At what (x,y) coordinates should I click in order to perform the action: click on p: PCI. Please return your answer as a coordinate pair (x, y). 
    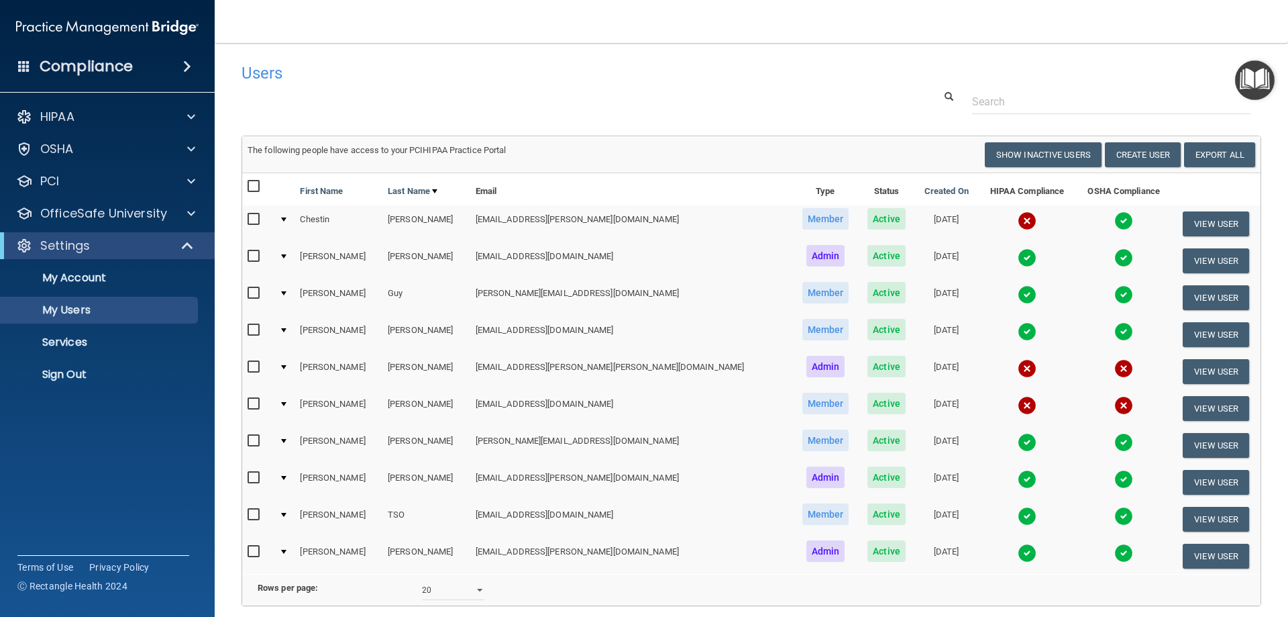
    Looking at the image, I should click on (50, 181).